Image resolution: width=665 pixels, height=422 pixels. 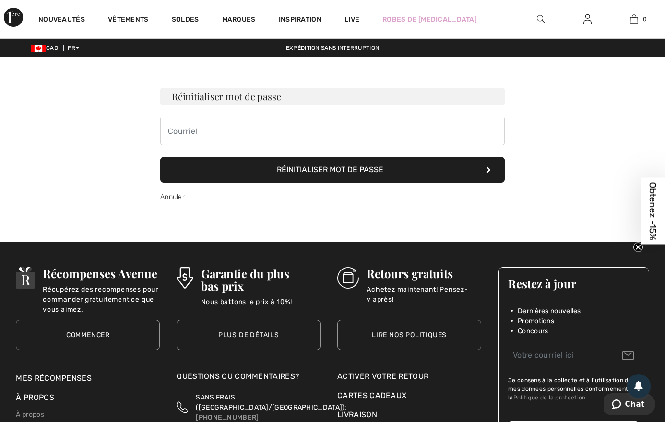 What do you see at coordinates (536, 321) in the screenshot?
I see `span: Promotions` at bounding box center [536, 321].